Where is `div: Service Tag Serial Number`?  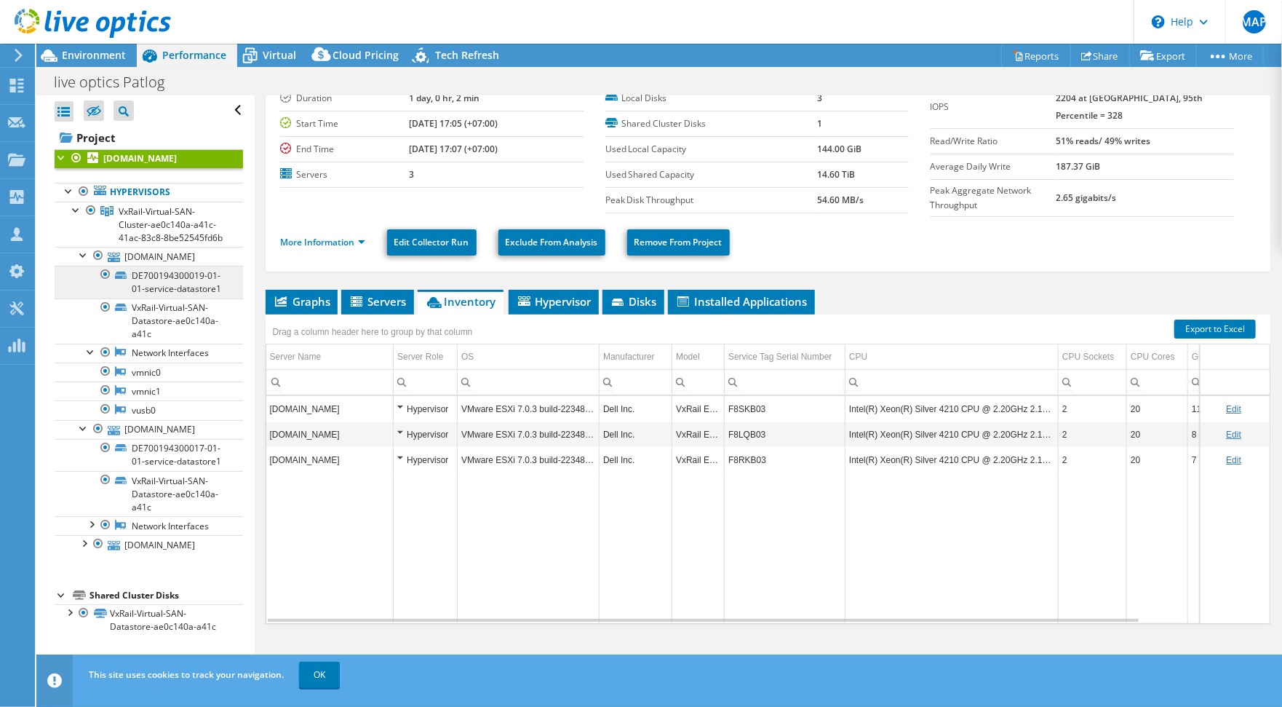
div: Service Tag Serial Number is located at coordinates (780, 357).